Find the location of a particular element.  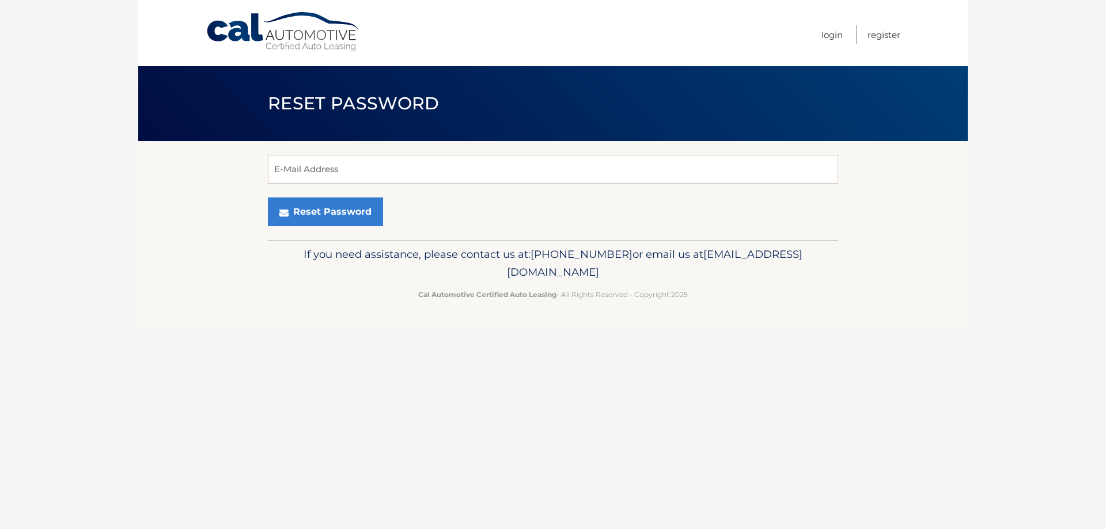

span: Reset Password is located at coordinates (353, 103).